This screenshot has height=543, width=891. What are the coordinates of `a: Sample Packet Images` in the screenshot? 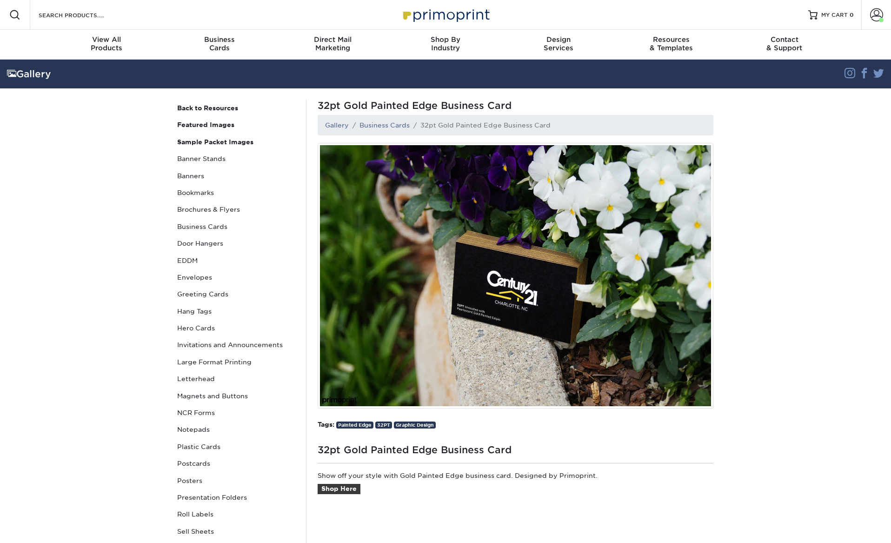 It's located at (236, 142).